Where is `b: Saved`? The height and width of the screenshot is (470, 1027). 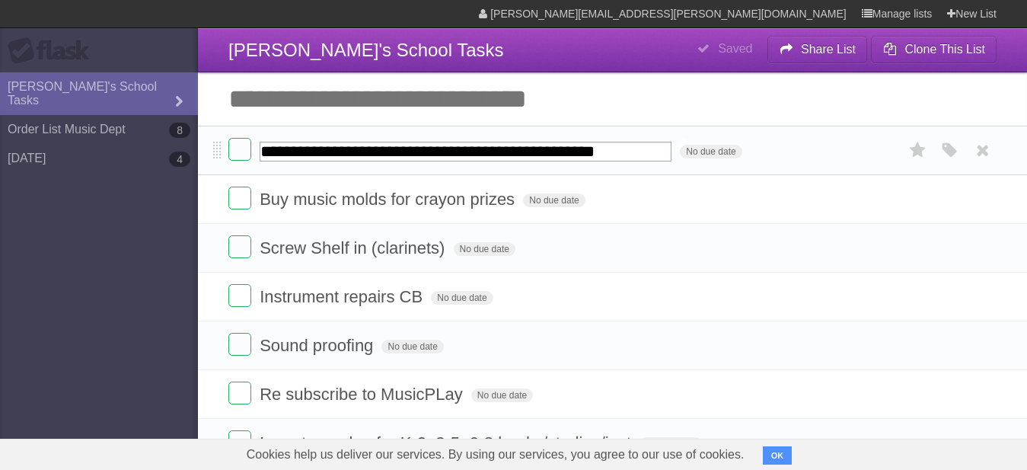 b: Saved is located at coordinates (735, 48).